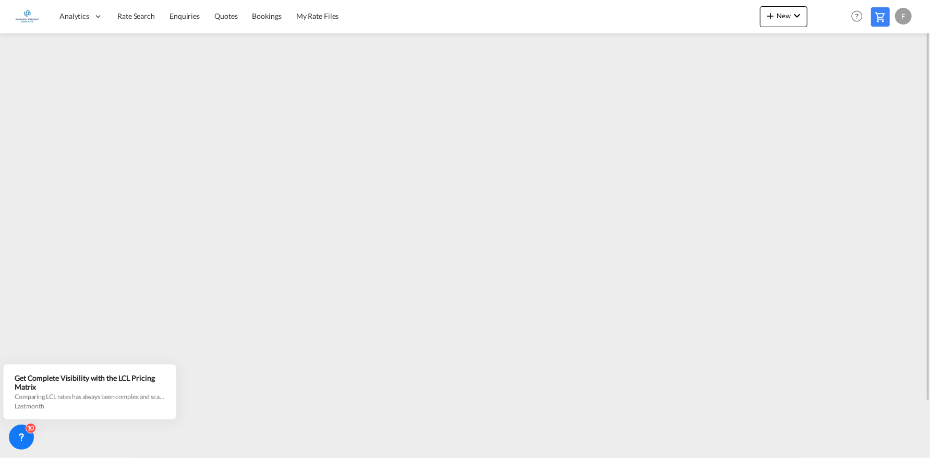  Describe the element at coordinates (857, 16) in the screenshot. I see `span: Help` at that location.